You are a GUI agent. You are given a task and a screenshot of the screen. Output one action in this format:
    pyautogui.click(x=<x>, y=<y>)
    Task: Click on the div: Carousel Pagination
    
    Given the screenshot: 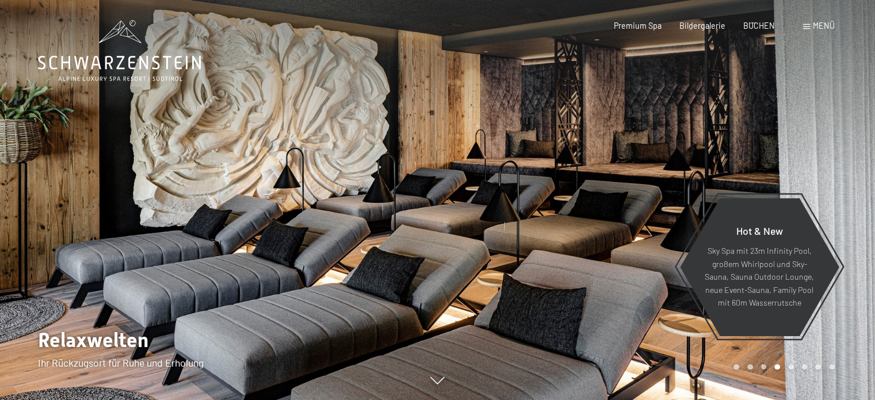 What is the action you would take?
    pyautogui.click(x=782, y=367)
    